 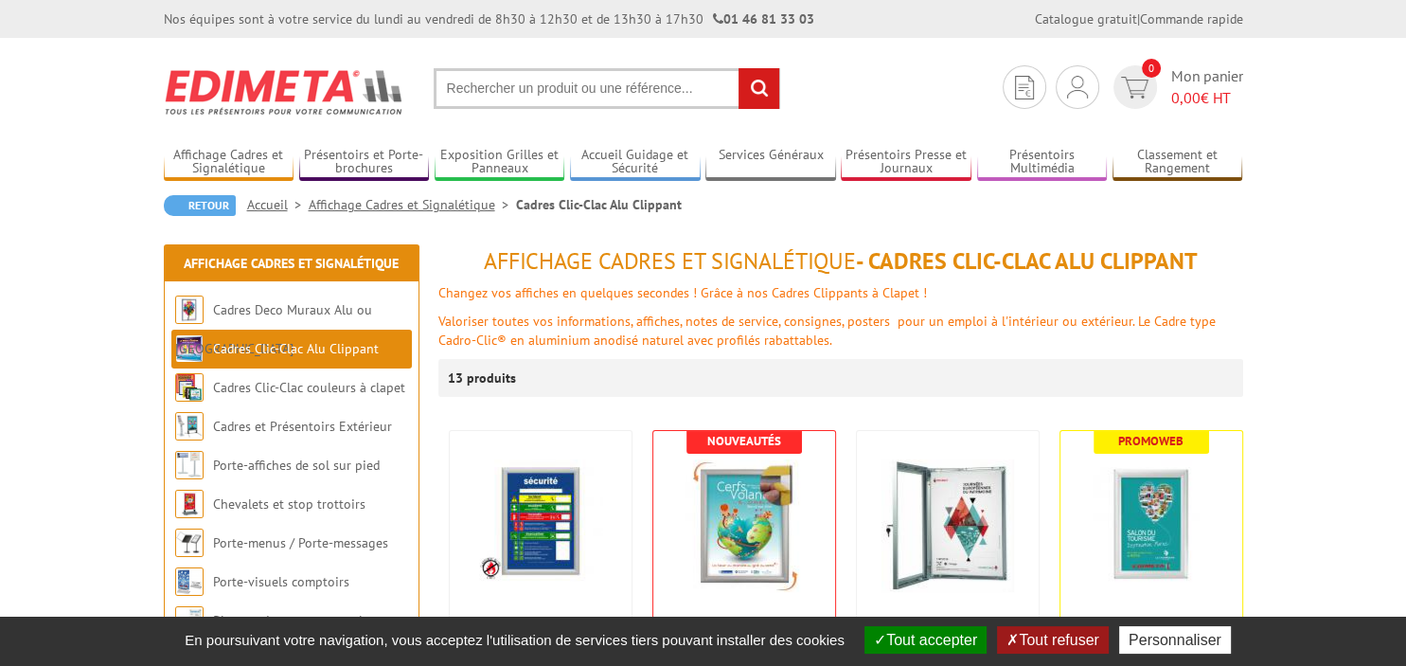 What do you see at coordinates (365, 162) in the screenshot?
I see `a: Présentoirs et Porte-brochures` at bounding box center [365, 162].